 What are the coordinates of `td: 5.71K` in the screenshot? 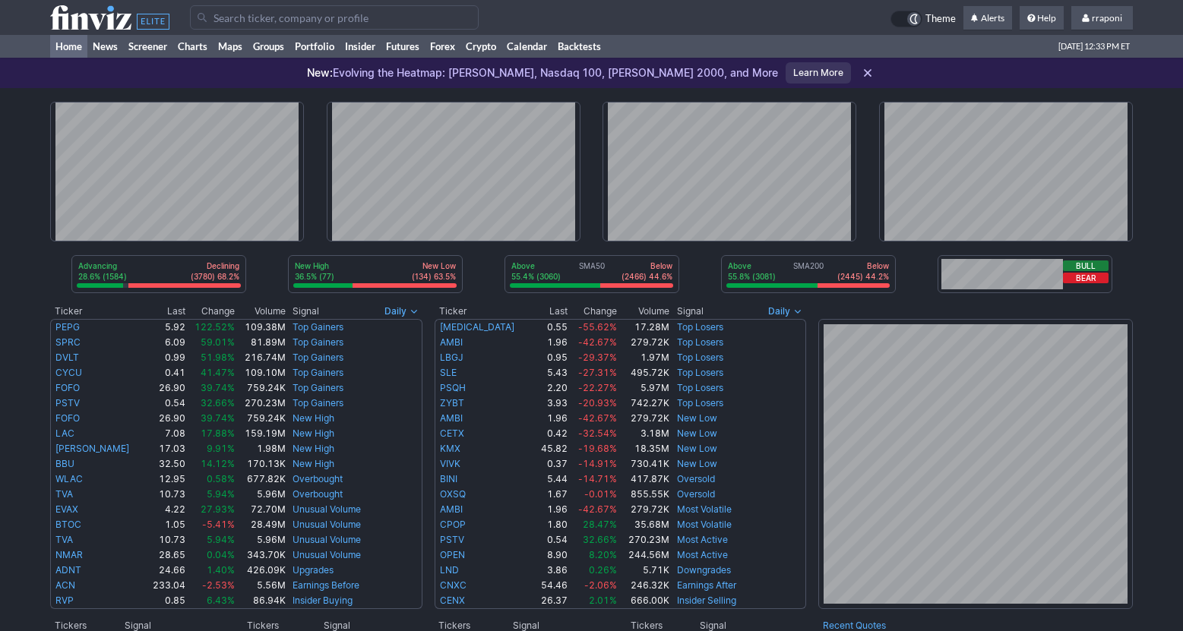 It's located at (643, 570).